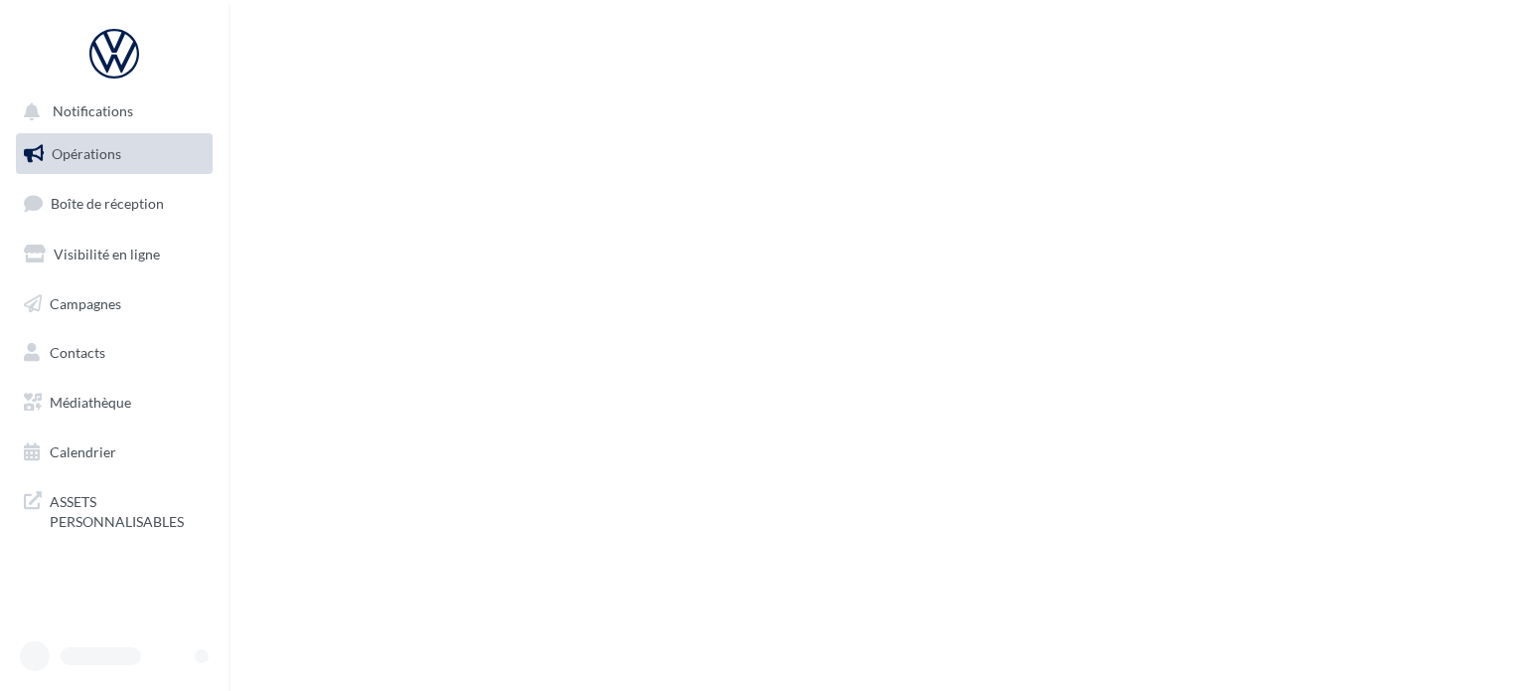  Describe the element at coordinates (82, 451) in the screenshot. I see `span: Calendrier` at that location.